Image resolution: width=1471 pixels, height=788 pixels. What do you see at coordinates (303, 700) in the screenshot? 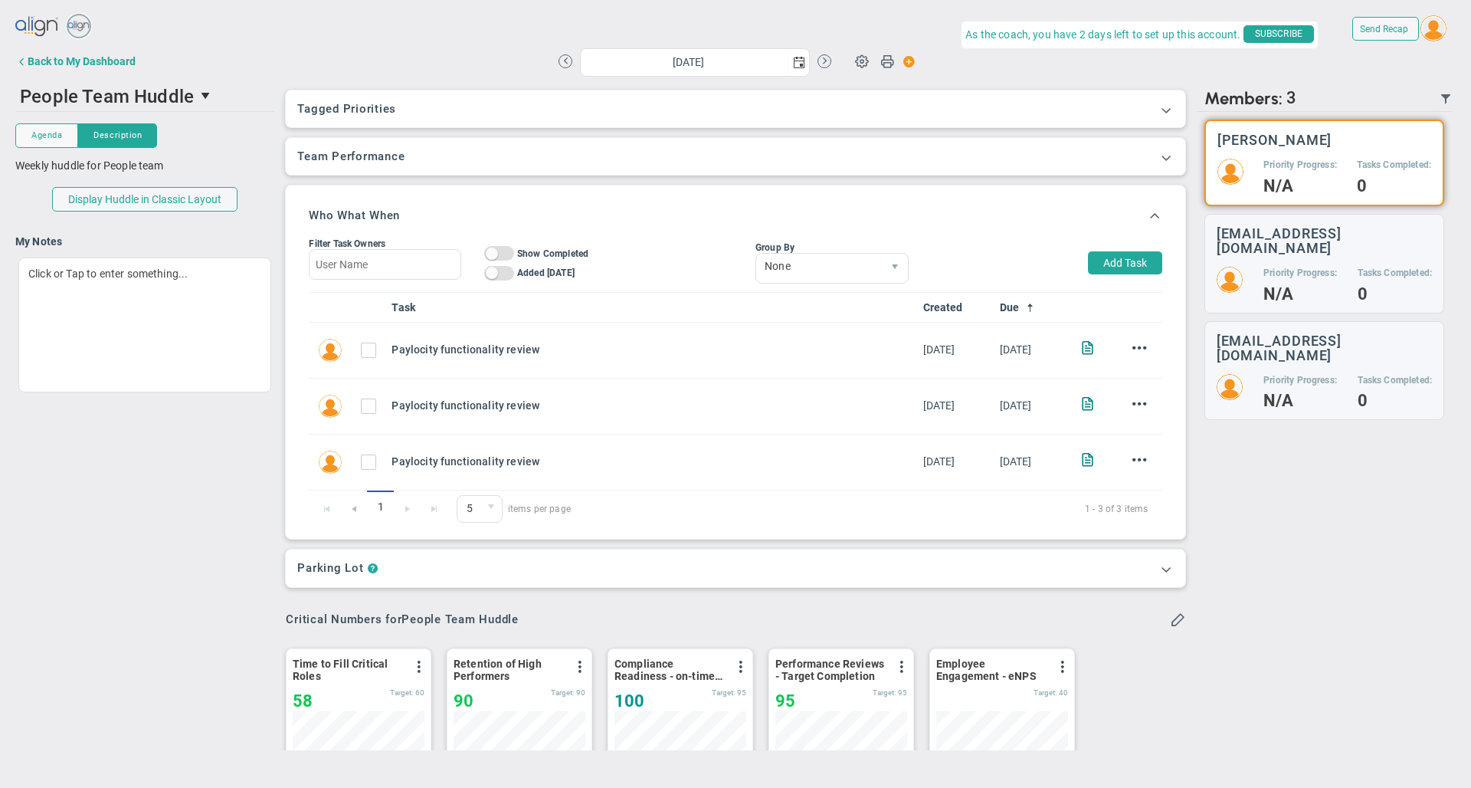
I see `span: 58` at bounding box center [303, 700].